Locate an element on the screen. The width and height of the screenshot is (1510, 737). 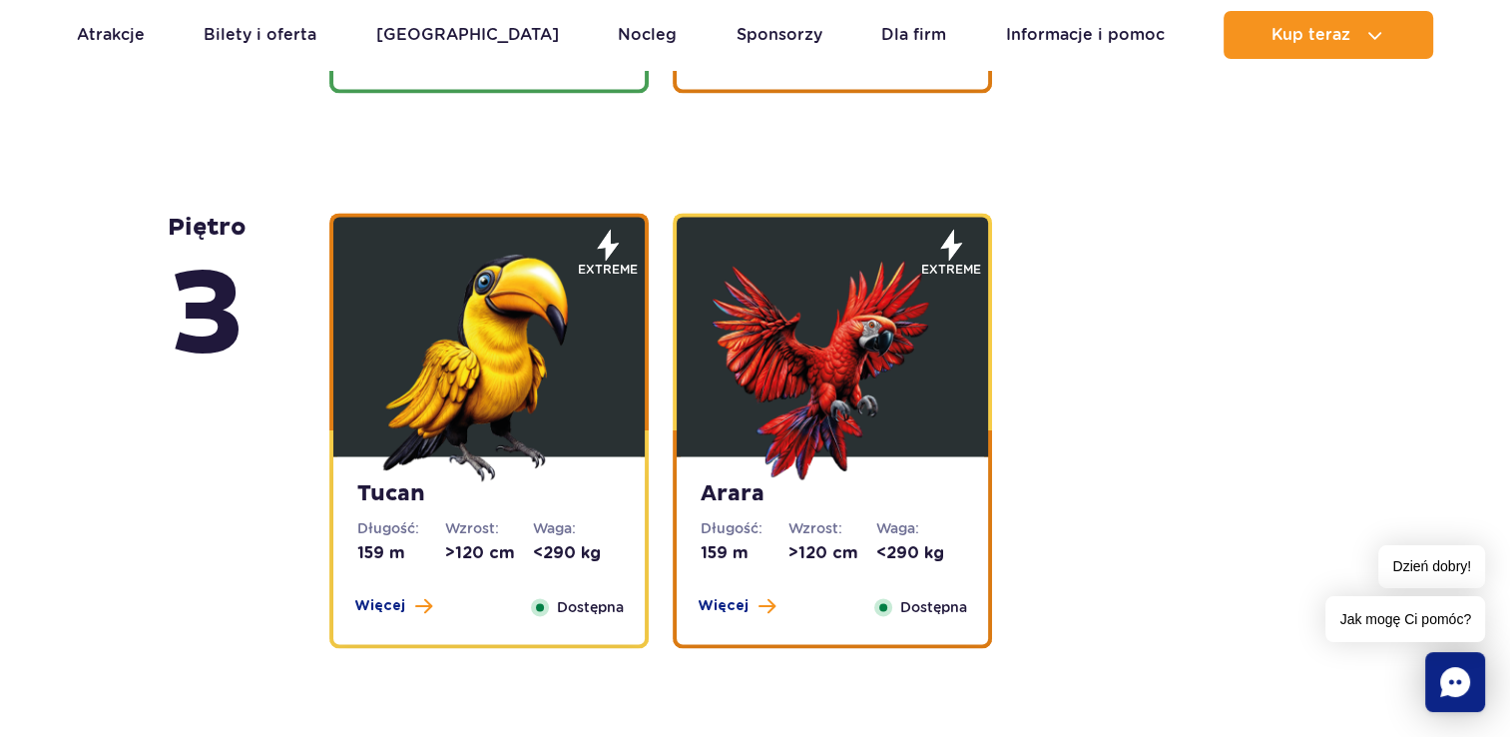
button: Kup teraz is located at coordinates (1329, 35).